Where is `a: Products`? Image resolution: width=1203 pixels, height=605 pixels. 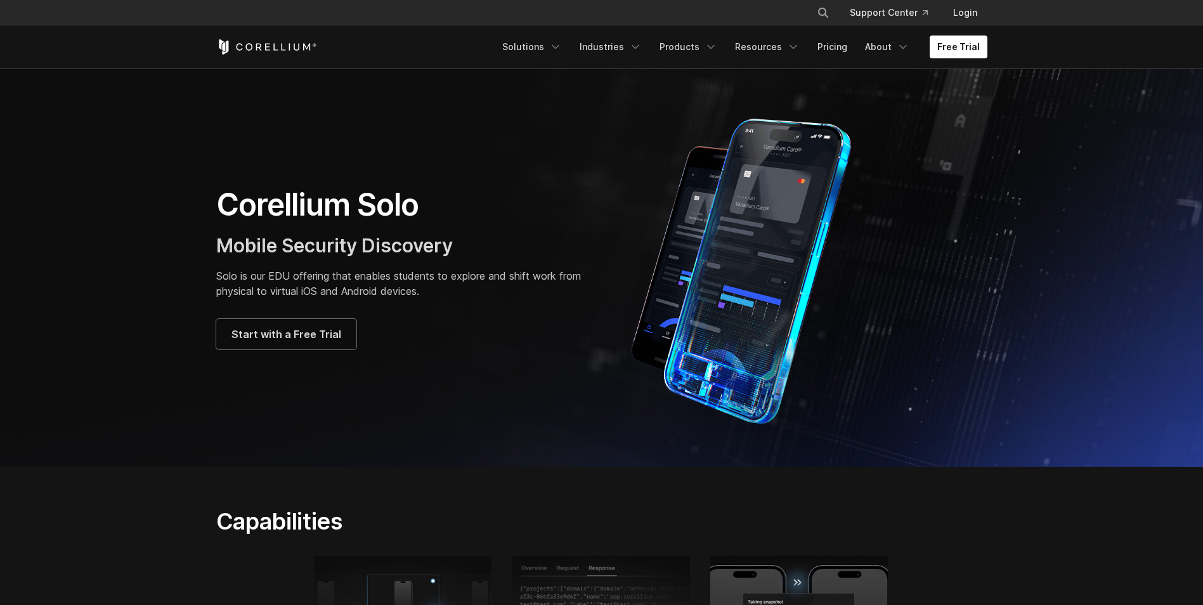
a: Products is located at coordinates (688, 47).